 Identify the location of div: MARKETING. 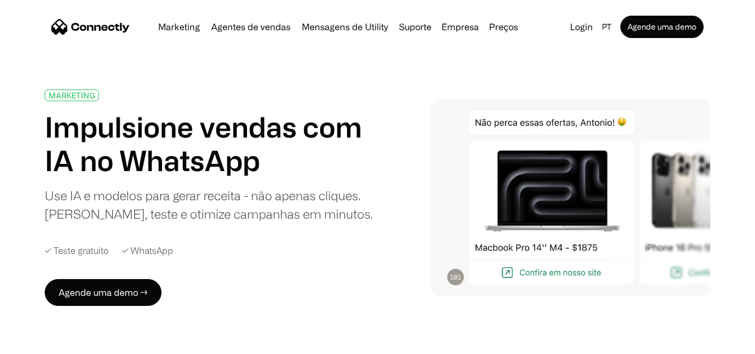
(72, 95).